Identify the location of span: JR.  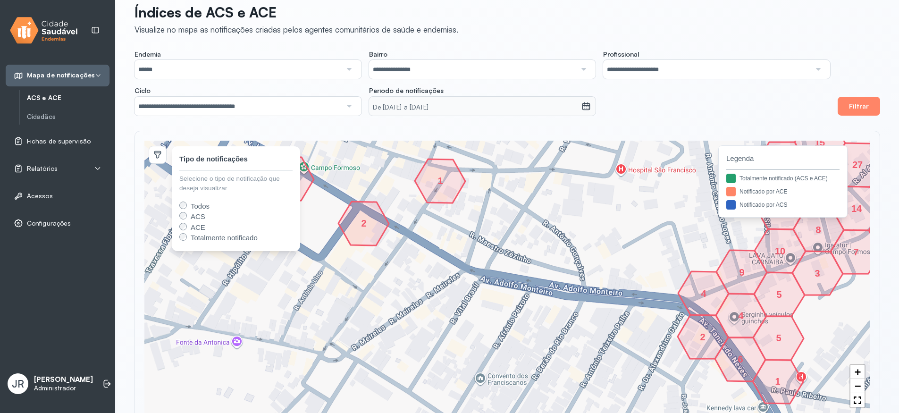
(18, 384).